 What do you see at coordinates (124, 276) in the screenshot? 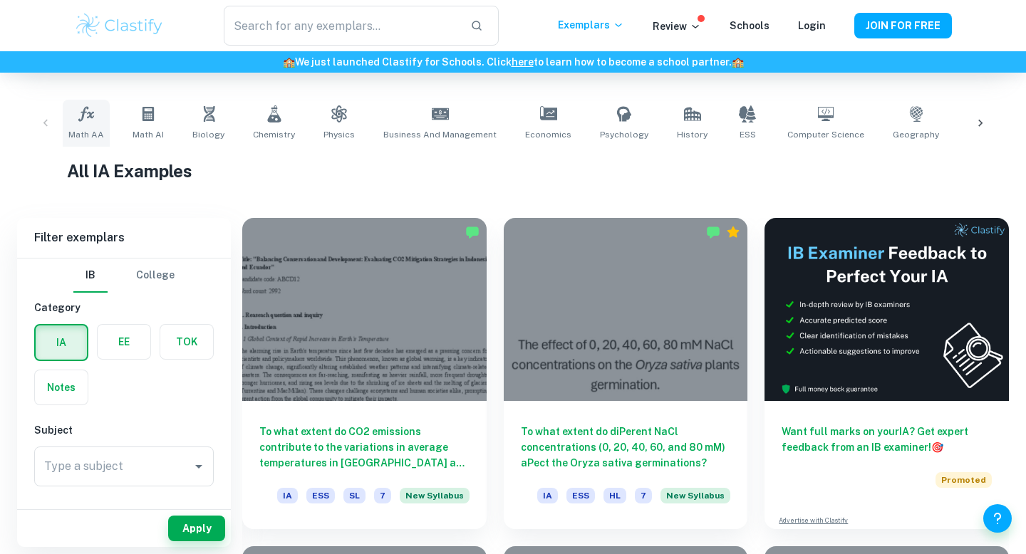
I see `div: Filter type choice` at bounding box center [124, 276].